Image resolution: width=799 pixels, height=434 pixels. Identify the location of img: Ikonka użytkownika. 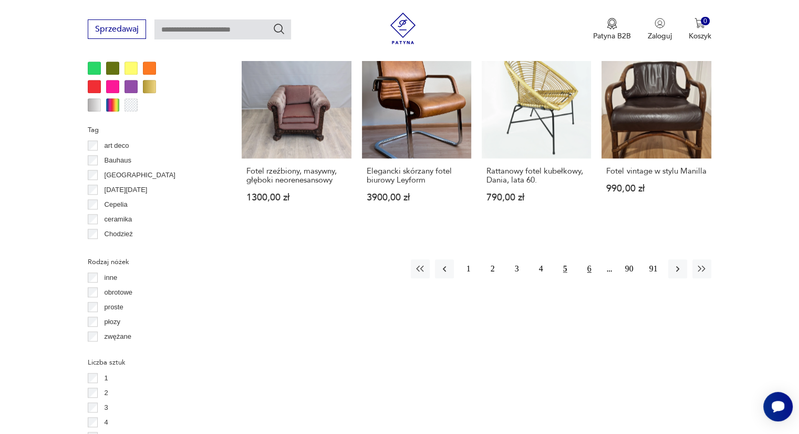
(660, 23).